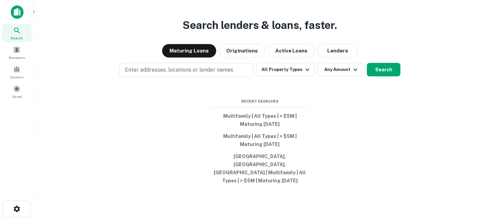 This screenshot has height=220, width=486. I want to click on p: Enter addresses, locations or lender names, so click(179, 70).